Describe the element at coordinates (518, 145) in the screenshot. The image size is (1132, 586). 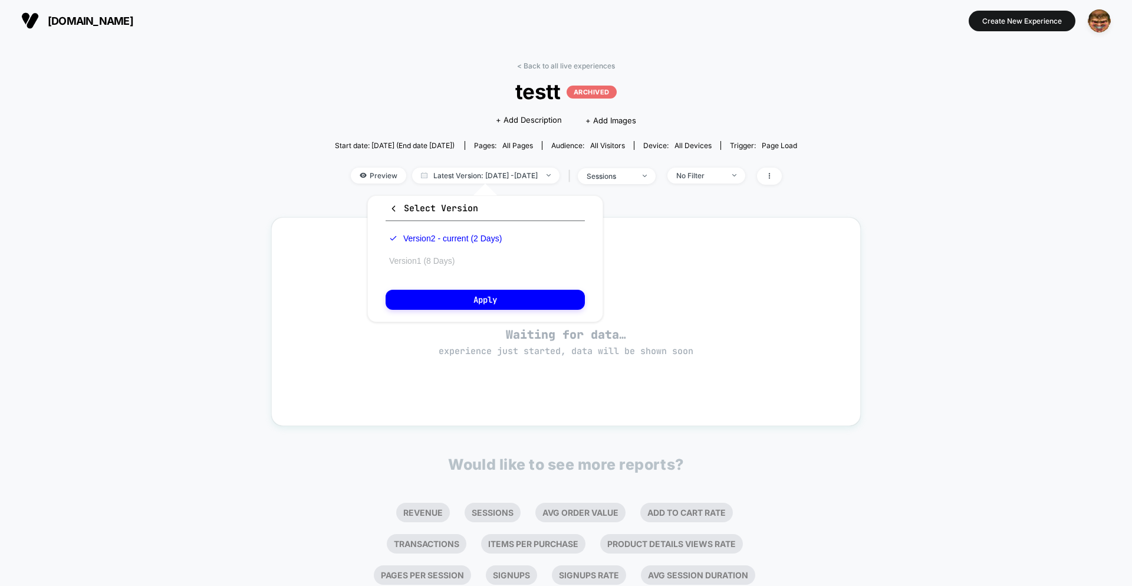
I see `span: all pages` at that location.